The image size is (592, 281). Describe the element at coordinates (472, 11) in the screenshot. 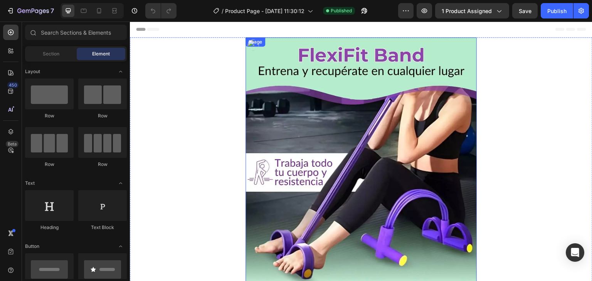

I see `button: 1 product assigned` at that location.